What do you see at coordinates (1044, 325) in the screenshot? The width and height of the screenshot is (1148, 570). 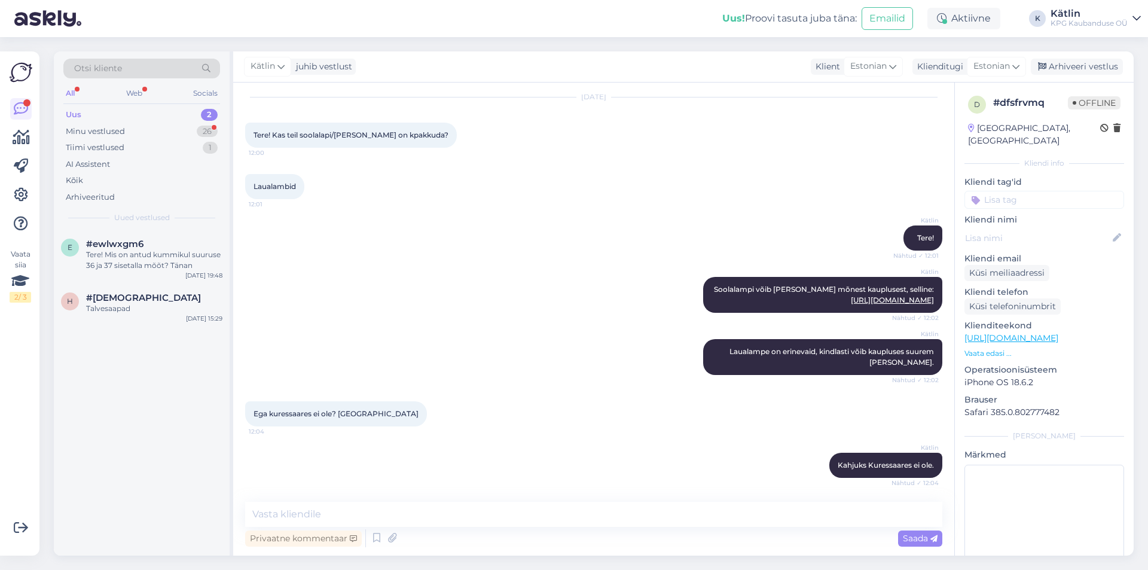 I see `p: Klienditeekond` at bounding box center [1044, 325].